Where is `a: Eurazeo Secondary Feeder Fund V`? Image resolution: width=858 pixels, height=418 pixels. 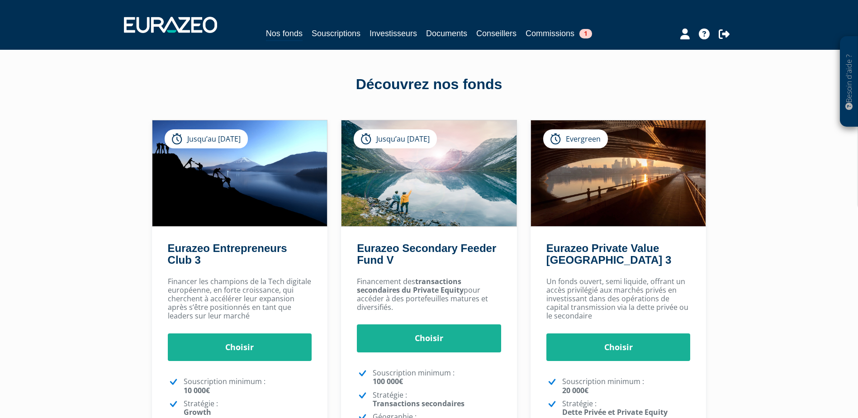
a: Eurazeo Secondary Feeder Fund V is located at coordinates (426, 254).